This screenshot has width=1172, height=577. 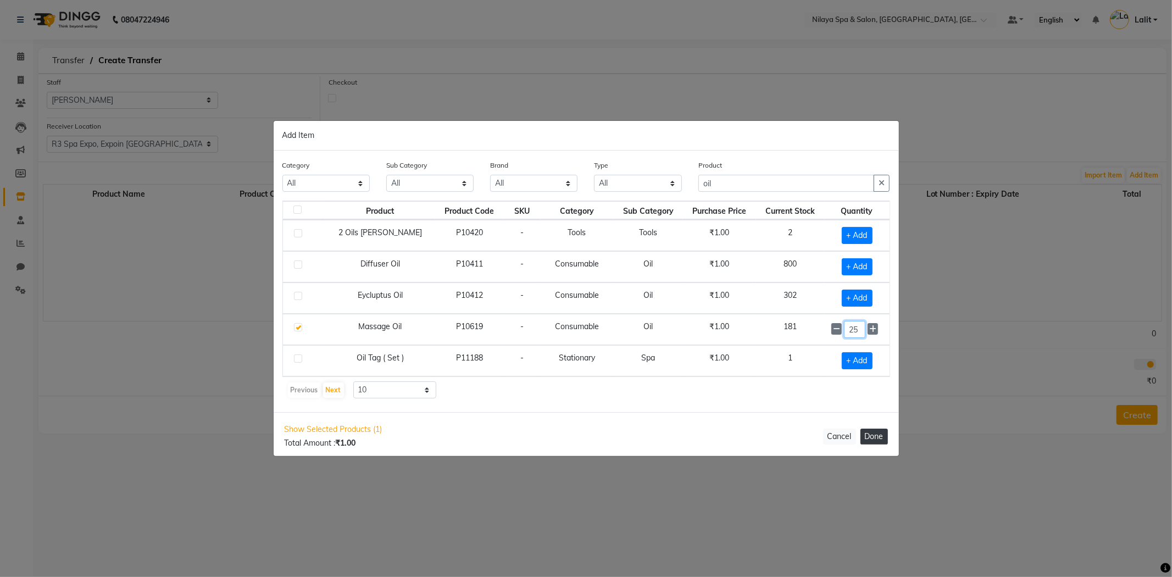 I want to click on td: P10619, so click(x=469, y=329).